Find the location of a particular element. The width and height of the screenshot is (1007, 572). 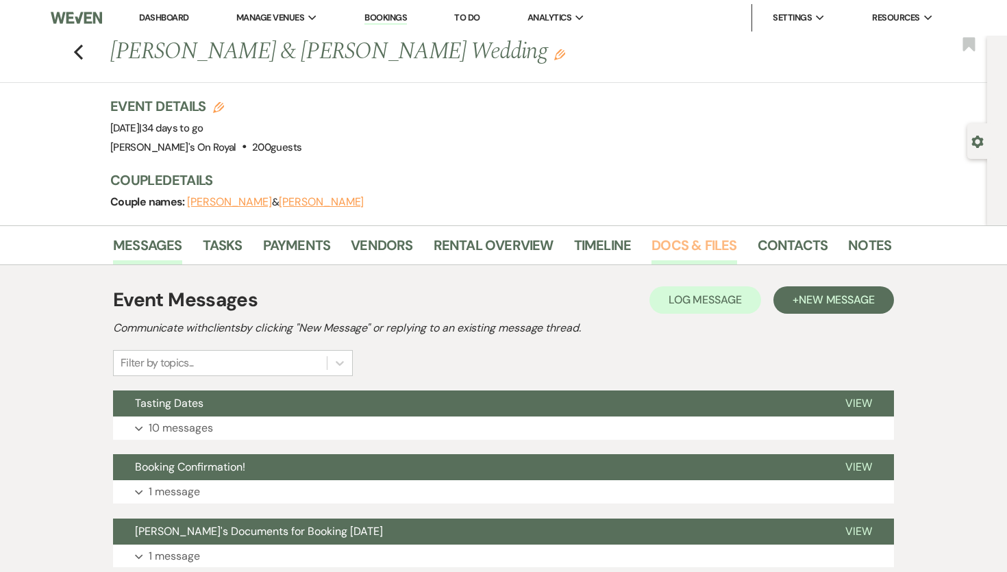

span: New Message is located at coordinates (836, 299).